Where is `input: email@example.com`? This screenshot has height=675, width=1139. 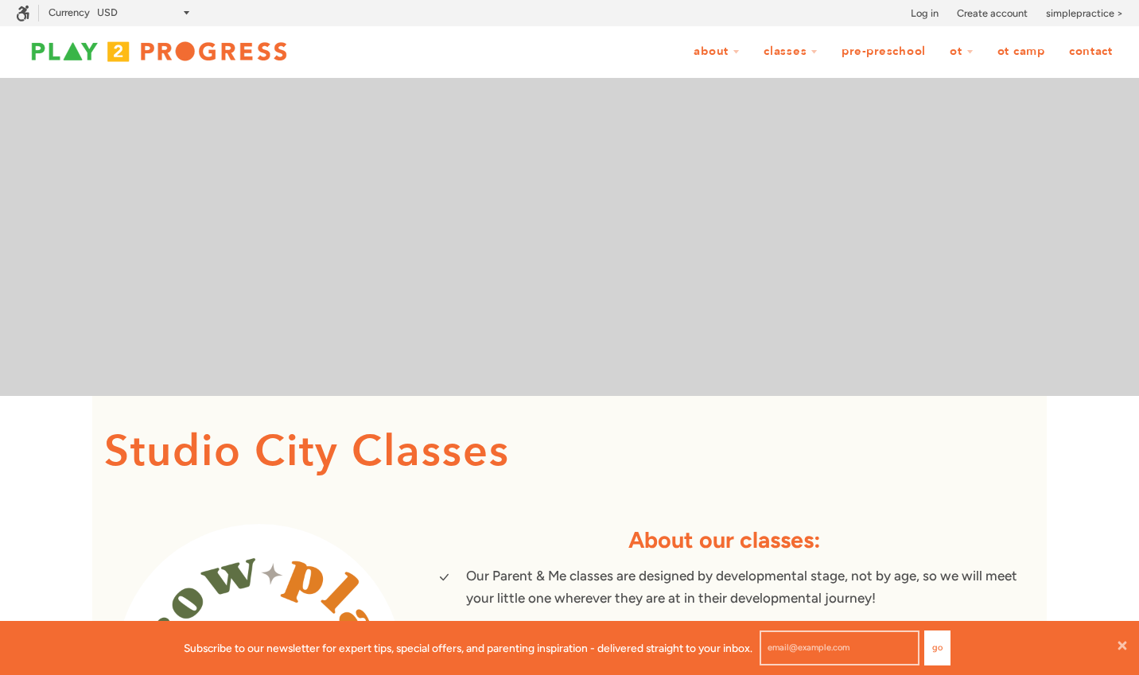 input: email@example.com is located at coordinates (839, 648).